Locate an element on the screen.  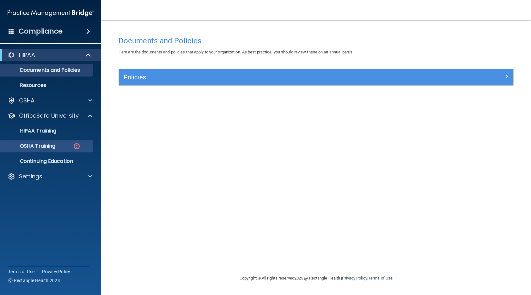
img: danger-circle.6113f641.png is located at coordinates (77, 146).